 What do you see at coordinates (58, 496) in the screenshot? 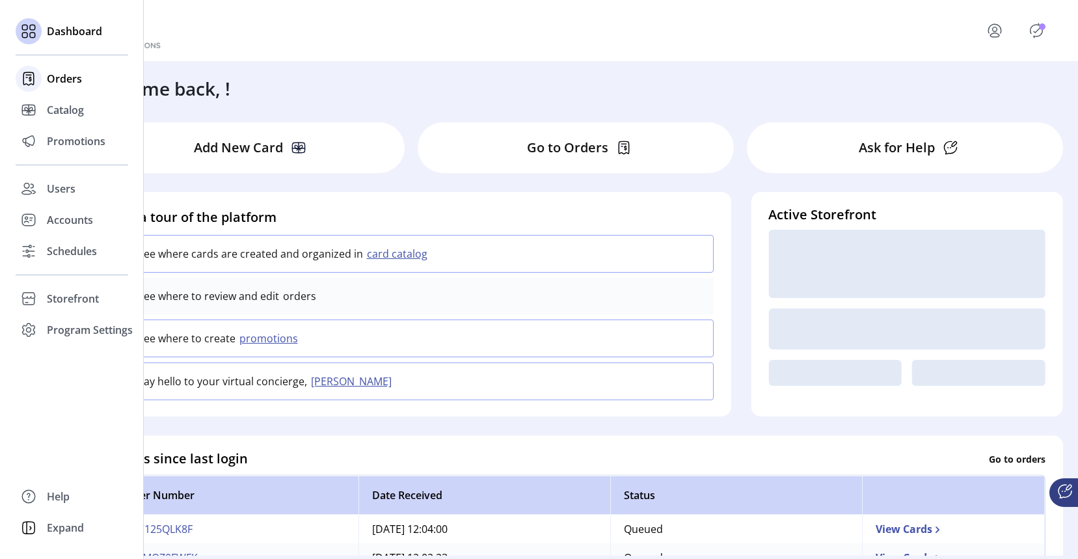
I see `span: Help` at bounding box center [58, 496].